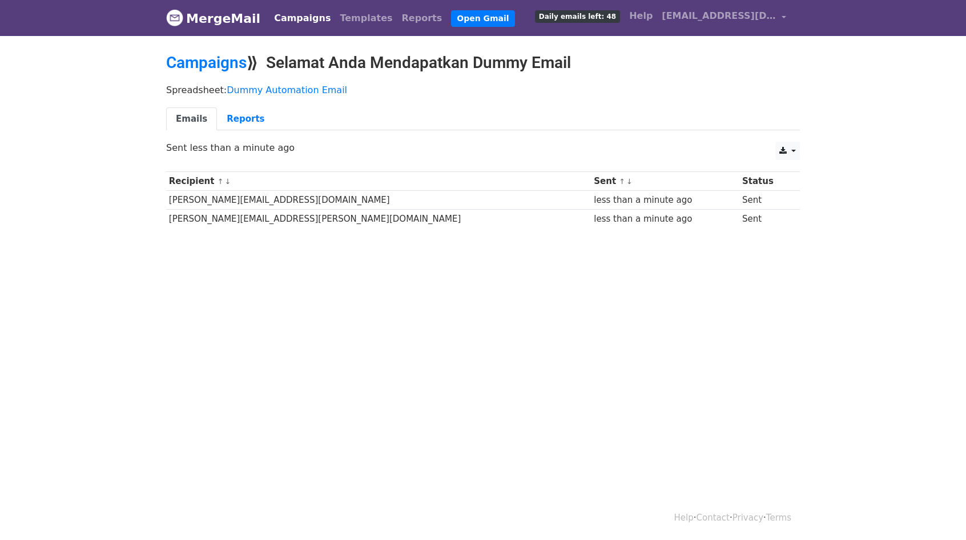  Describe the element at coordinates (766, 181) in the screenshot. I see `th: Status` at that location.